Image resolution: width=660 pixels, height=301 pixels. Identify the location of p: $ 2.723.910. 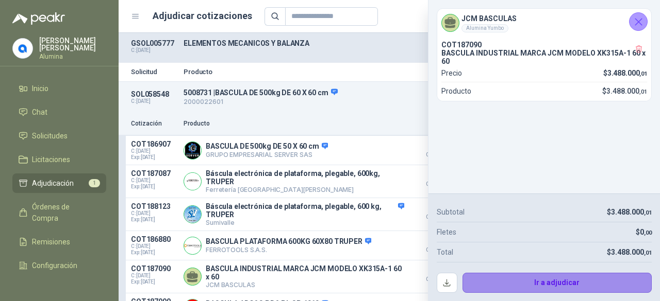
(436, 244).